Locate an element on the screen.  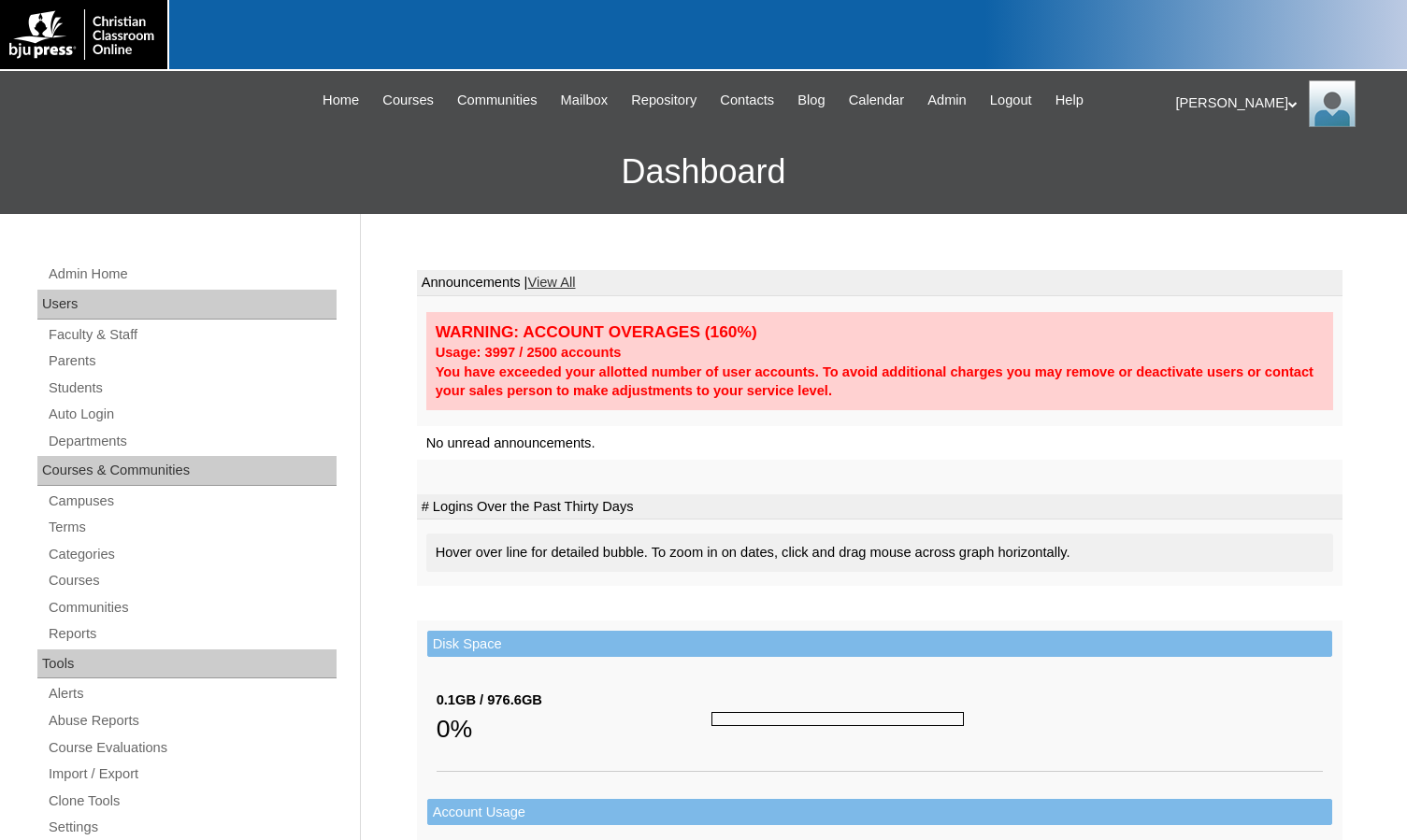
a: Departments is located at coordinates (192, 441).